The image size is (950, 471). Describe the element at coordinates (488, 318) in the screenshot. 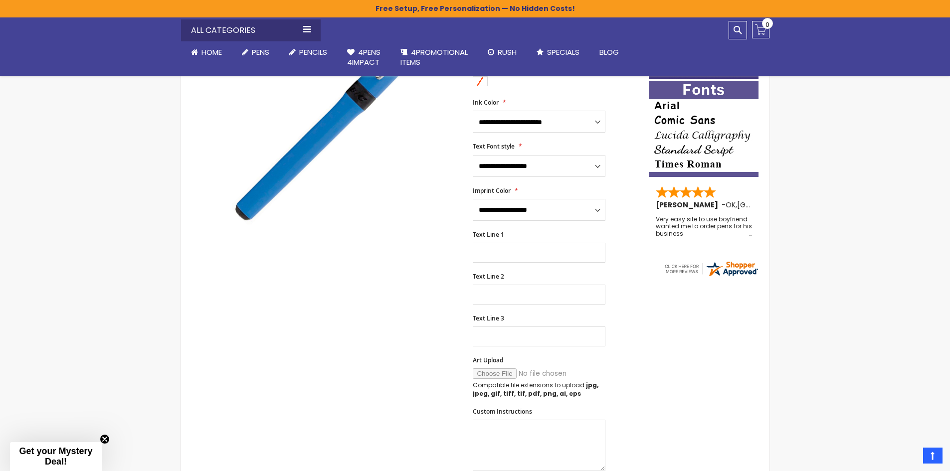

I see `span: Text Line 3` at that location.